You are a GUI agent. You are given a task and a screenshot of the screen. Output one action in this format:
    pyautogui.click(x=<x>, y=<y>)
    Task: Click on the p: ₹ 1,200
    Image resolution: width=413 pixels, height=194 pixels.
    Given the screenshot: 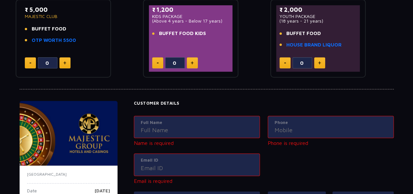 What is the action you would take?
    pyautogui.click(x=191, y=9)
    